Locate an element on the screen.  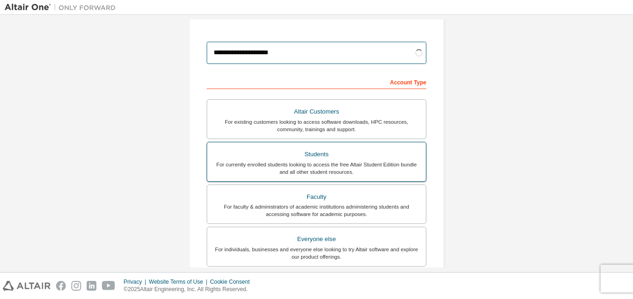
div: For individuals, businesses and everyone else looking to try Altair software and explore our prod... is located at coordinates (316, 253).